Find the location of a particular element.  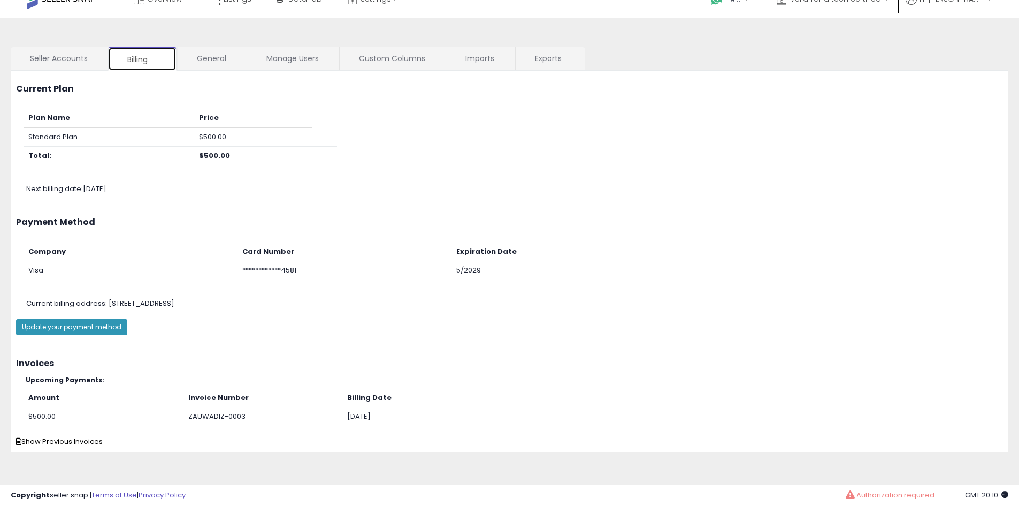

th: Price is located at coordinates (253, 118).